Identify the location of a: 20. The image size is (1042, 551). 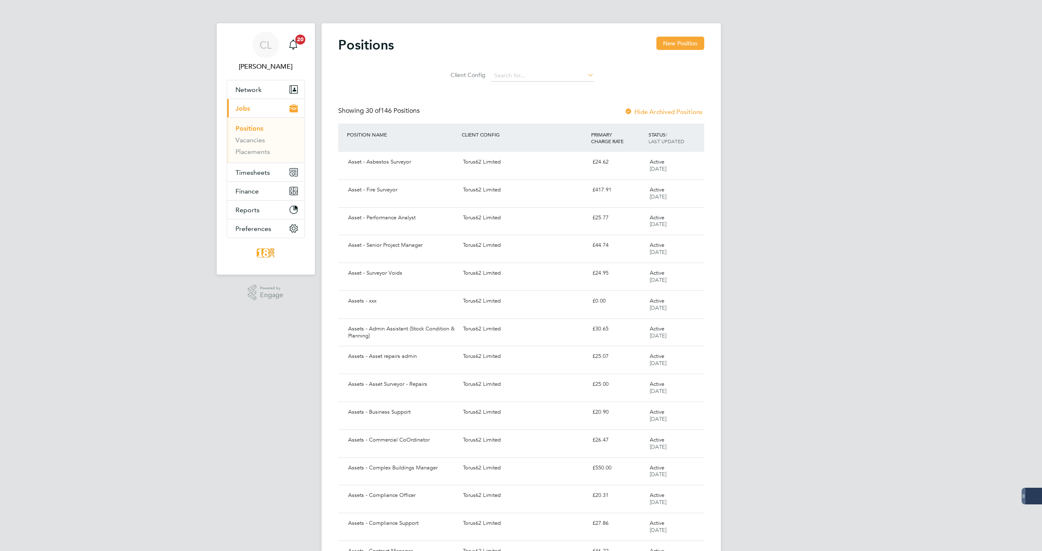
(293, 45).